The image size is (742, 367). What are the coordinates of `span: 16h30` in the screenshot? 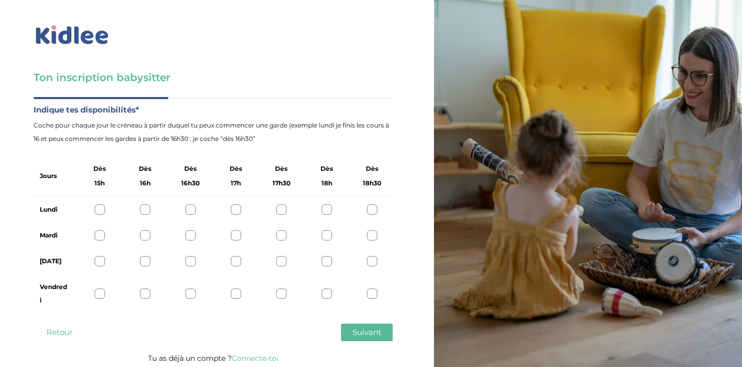 It's located at (191, 183).